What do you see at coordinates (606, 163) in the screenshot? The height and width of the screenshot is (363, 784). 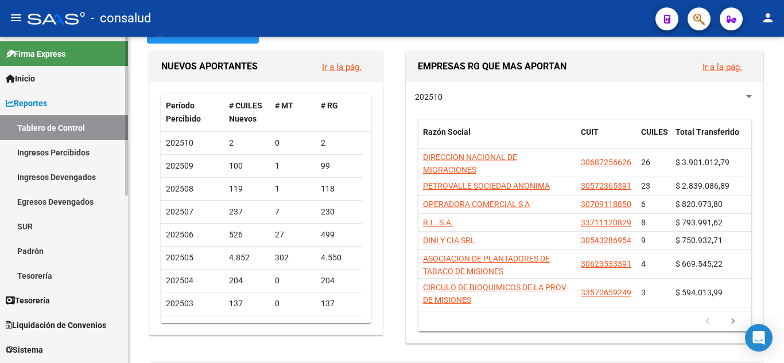 I see `span: 30687256626` at bounding box center [606, 163].